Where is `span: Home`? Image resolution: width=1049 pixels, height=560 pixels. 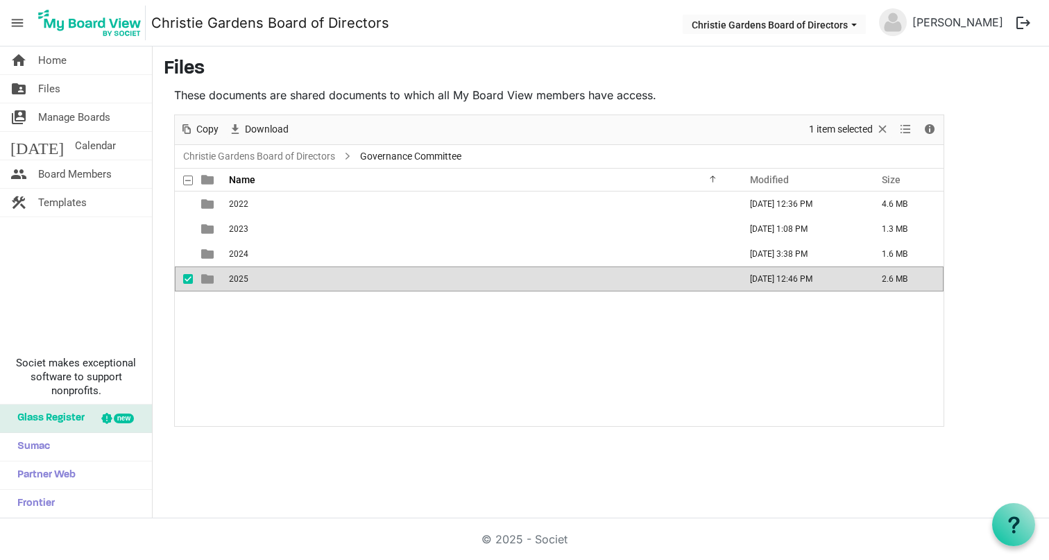 span: Home is located at coordinates (52, 60).